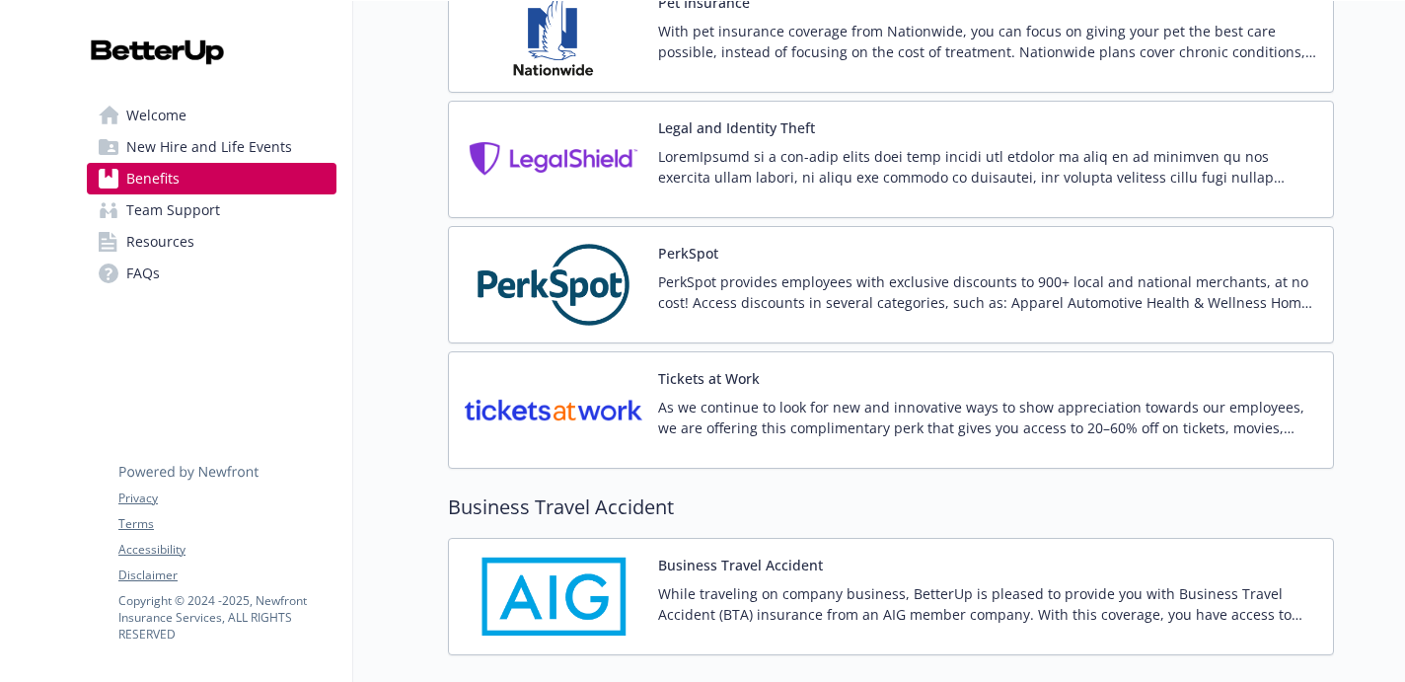 The height and width of the screenshot is (682, 1405). What do you see at coordinates (553, 596) in the screenshot?
I see `img: AIG American General Life Insurance Company carrier logo` at bounding box center [553, 596].